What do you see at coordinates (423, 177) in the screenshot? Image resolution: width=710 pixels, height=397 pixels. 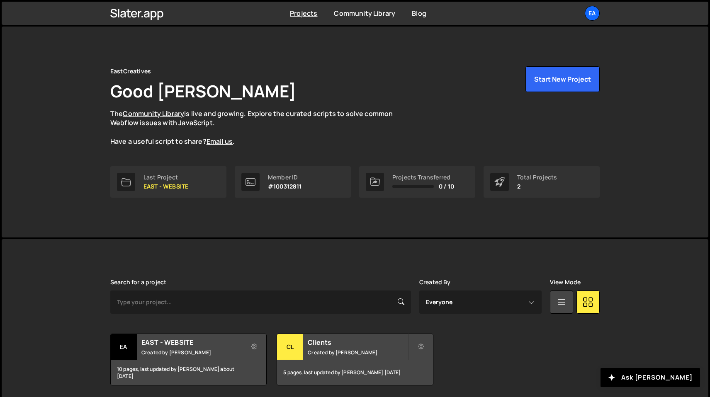 I see `div: Projects Transferred` at bounding box center [423, 177].